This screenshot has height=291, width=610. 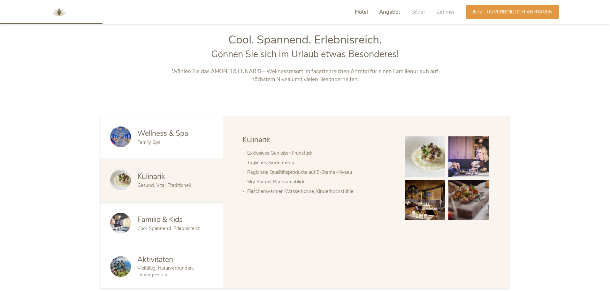 I want to click on span: Gesund. Vital. Traditionell., so click(x=165, y=185).